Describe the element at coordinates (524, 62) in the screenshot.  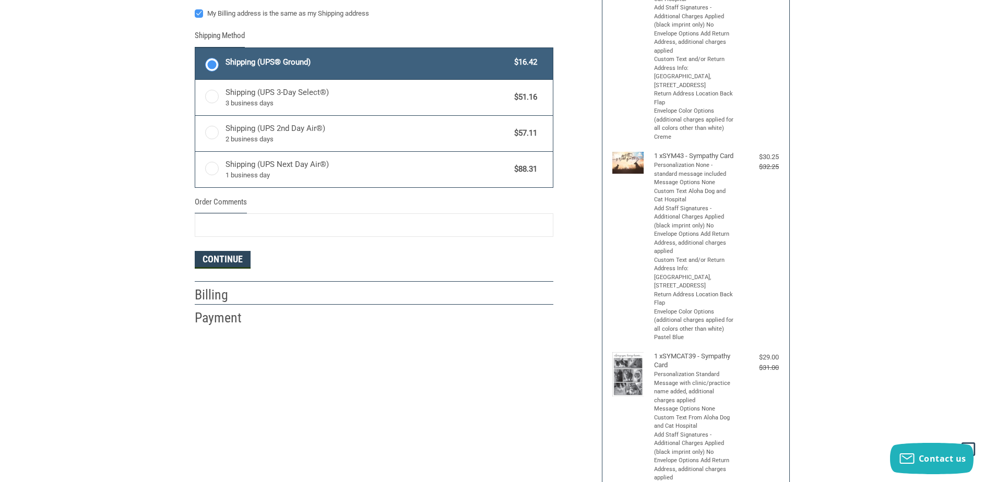
I see `span: $16.42` at that location.